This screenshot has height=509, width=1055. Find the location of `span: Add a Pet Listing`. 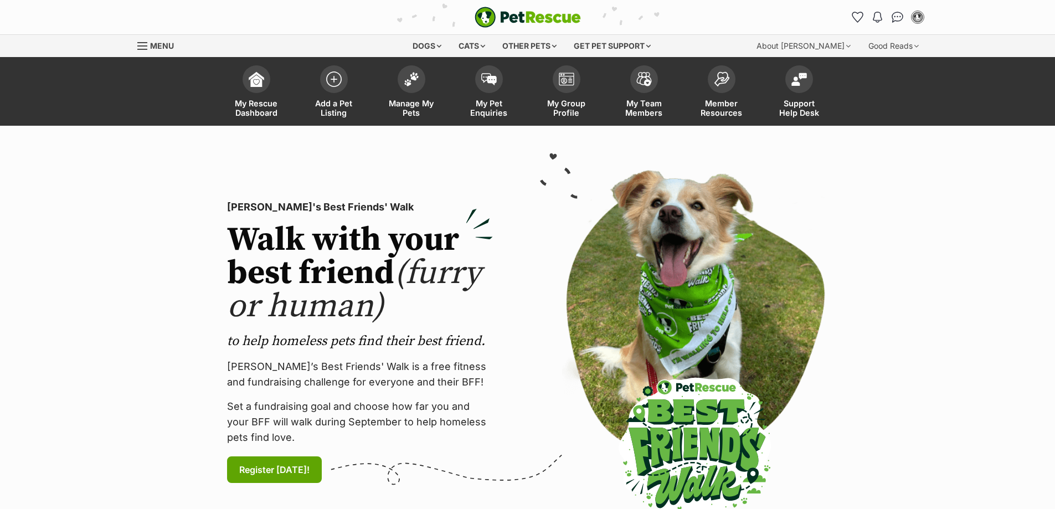

span: Add a Pet Listing is located at coordinates (334, 108).